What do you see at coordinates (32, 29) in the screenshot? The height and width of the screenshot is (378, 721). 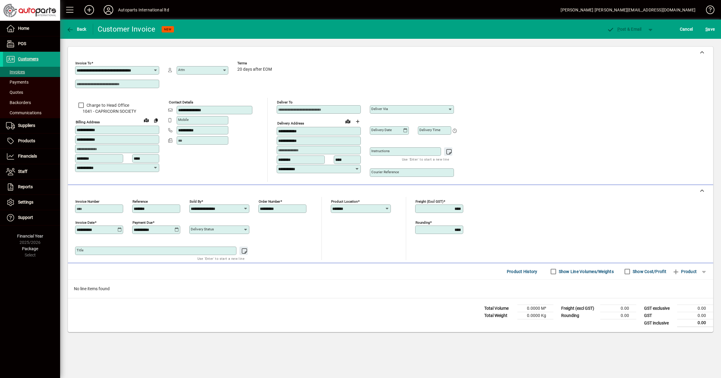 I see `a: Home` at bounding box center [32, 29].